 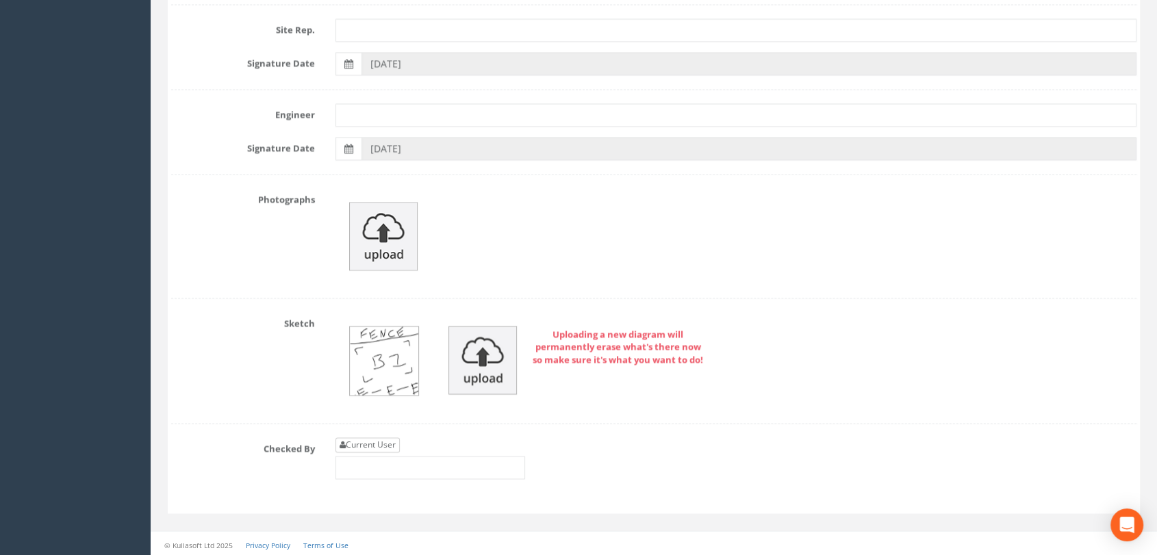 What do you see at coordinates (617, 346) in the screenshot?
I see `strong: Uploading a new diagram will permanently erase what's there now so make sure it's what you want t...` at bounding box center [617, 346].